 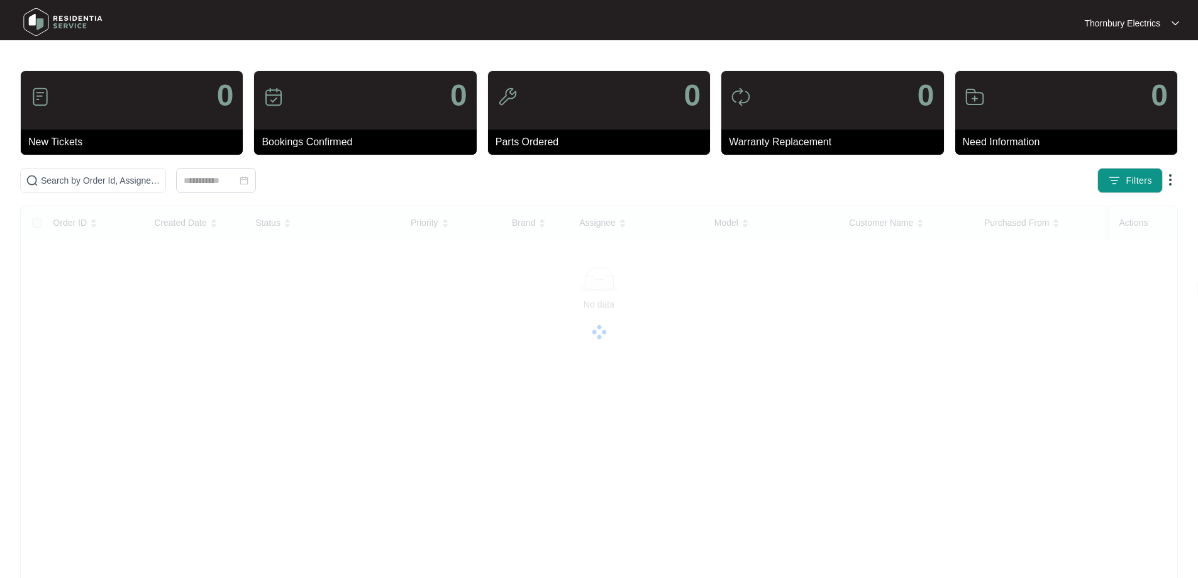 What do you see at coordinates (368, 142) in the screenshot?
I see `p: Bookings Confirmed` at bounding box center [368, 142].